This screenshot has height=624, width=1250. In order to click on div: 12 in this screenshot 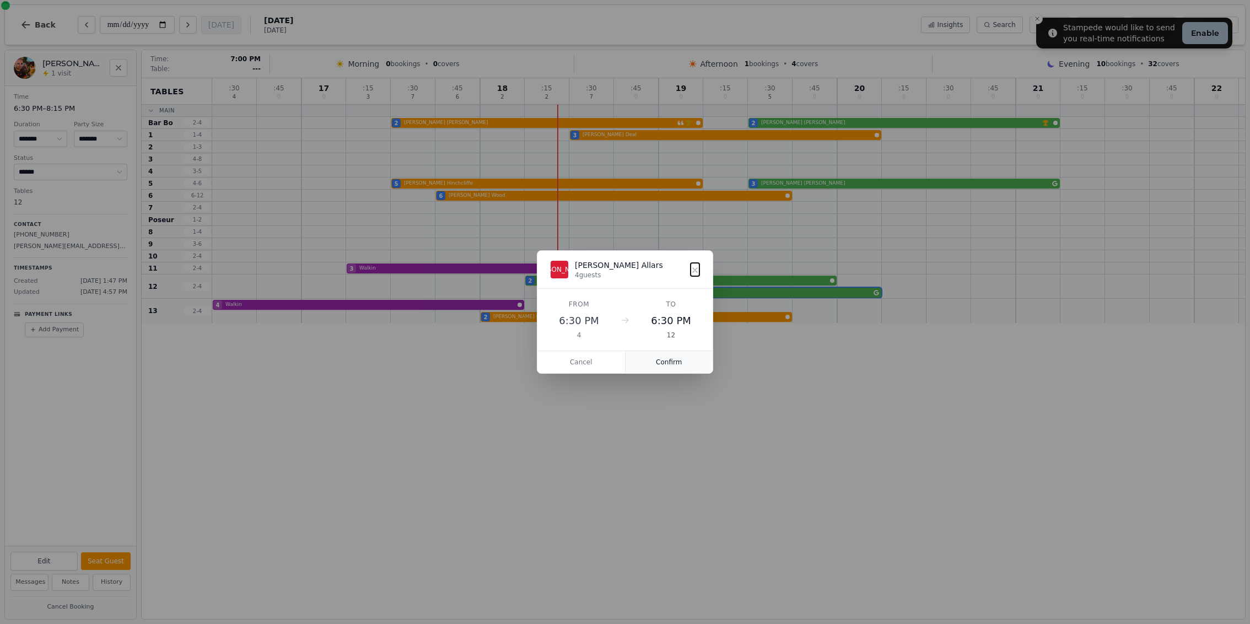, I will do `click(671, 335)`.